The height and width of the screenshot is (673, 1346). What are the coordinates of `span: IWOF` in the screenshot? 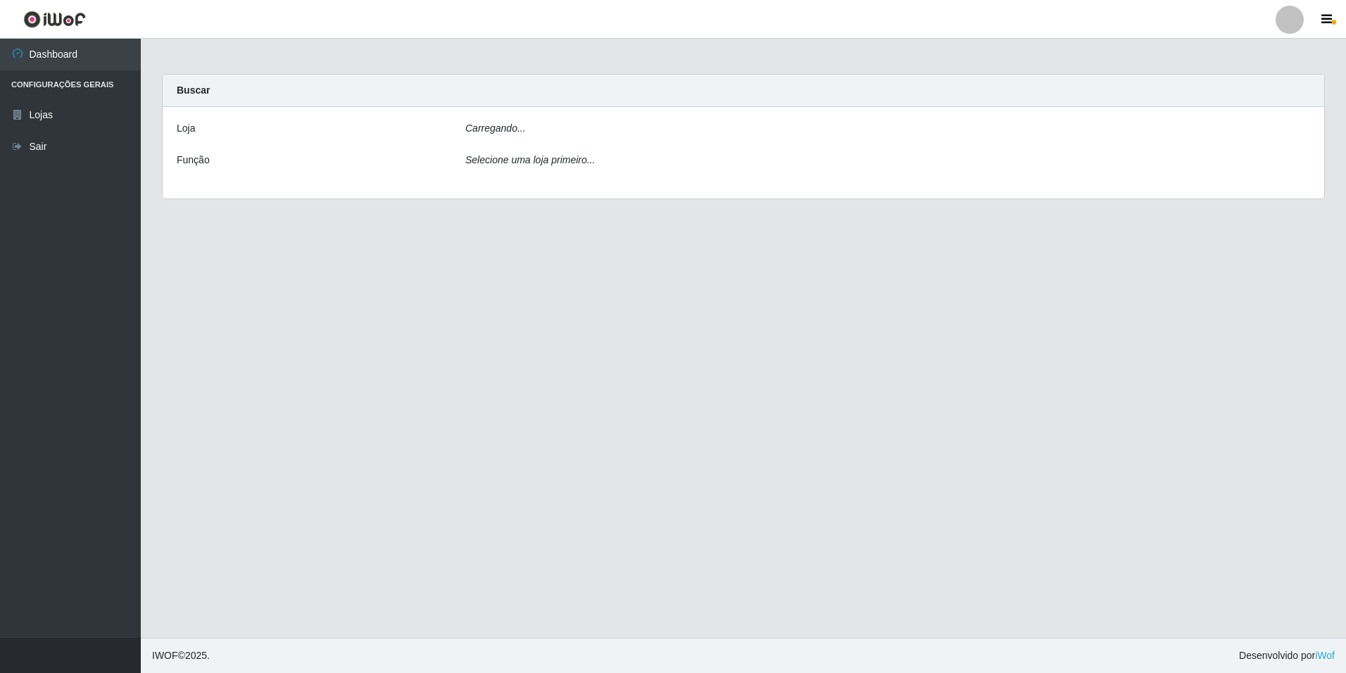 It's located at (165, 655).